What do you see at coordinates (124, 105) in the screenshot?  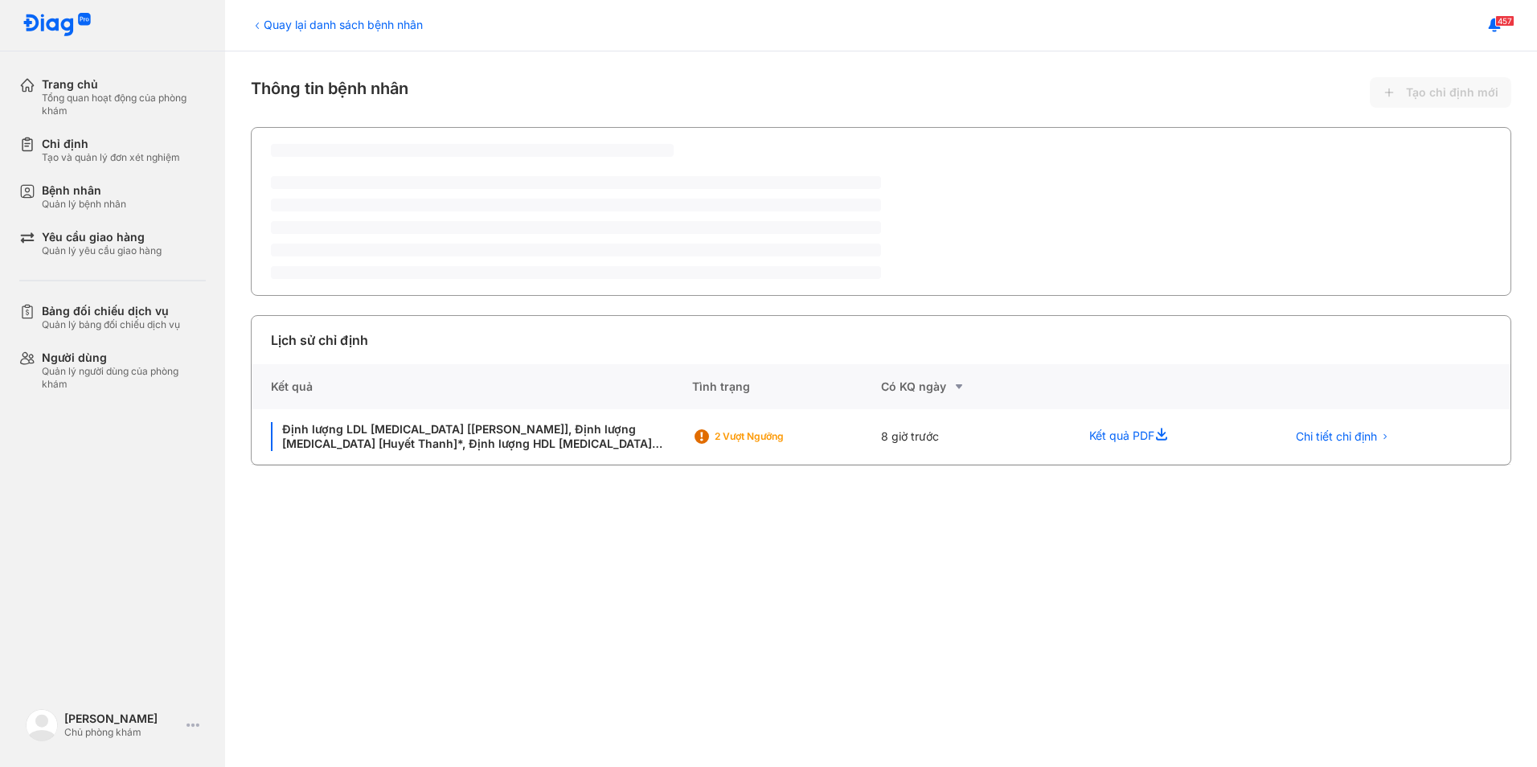 I see `div: Tổng quan hoạt động của phòng khám` at bounding box center [124, 105].